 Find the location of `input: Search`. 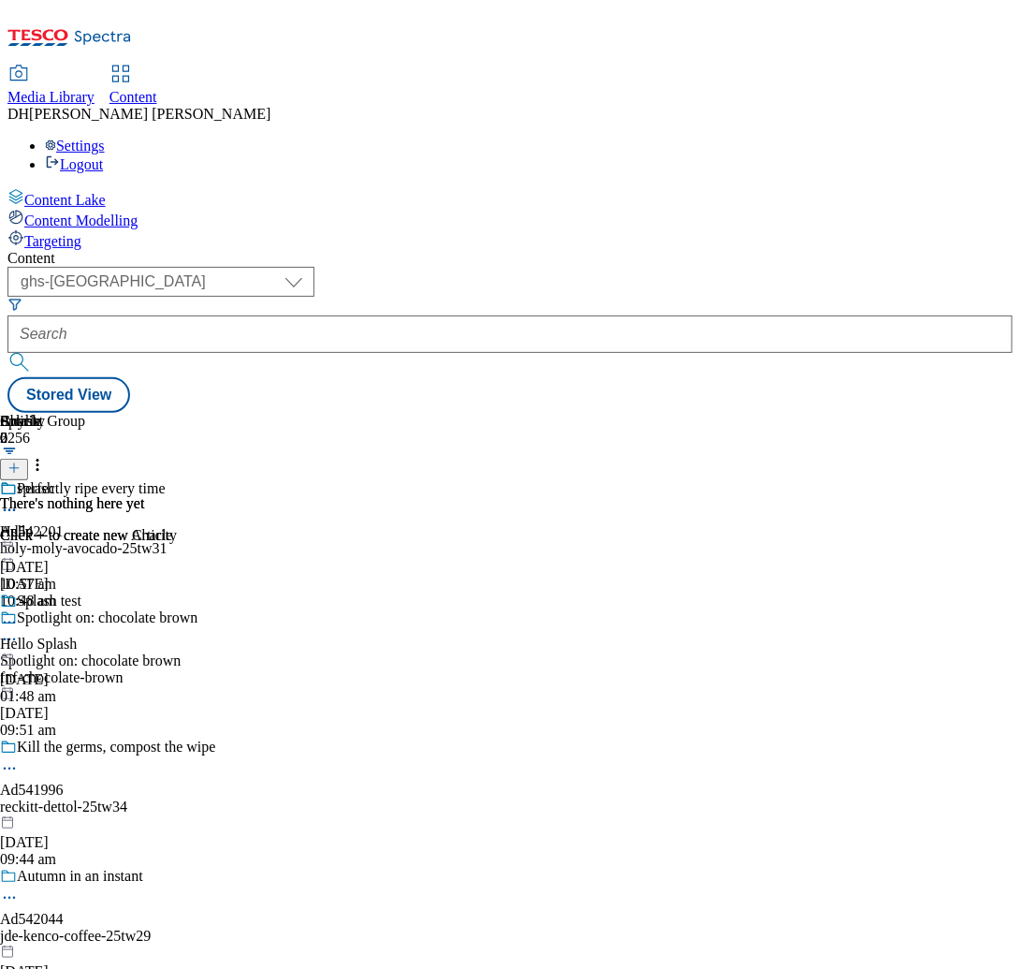

input: Search is located at coordinates (510, 334).